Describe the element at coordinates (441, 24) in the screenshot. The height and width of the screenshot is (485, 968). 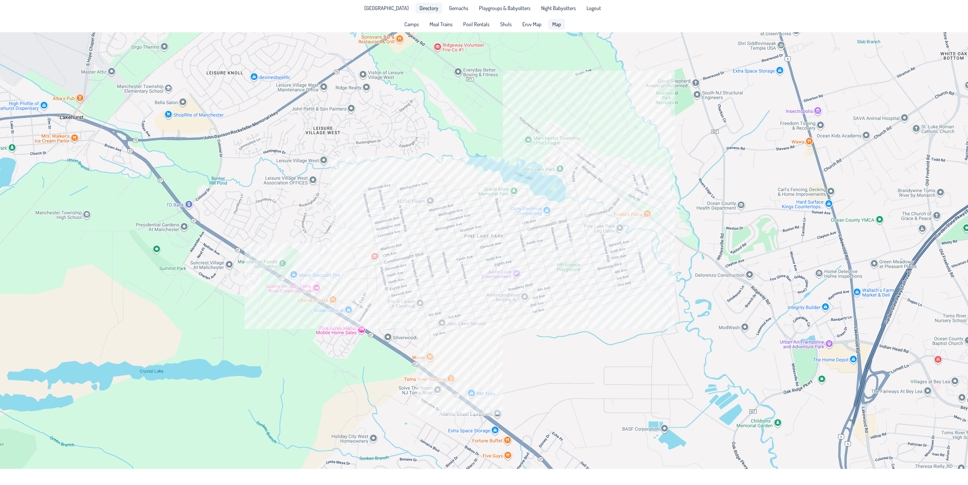
I see `a: Meal Trains` at that location.